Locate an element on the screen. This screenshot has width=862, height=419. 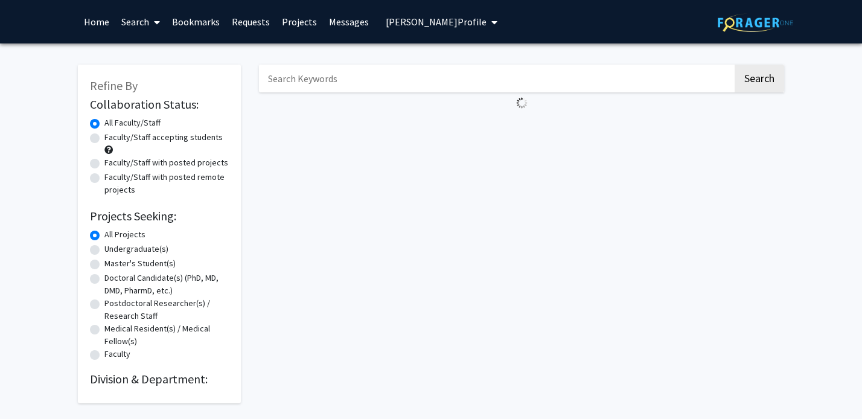
a: Home is located at coordinates (97, 22).